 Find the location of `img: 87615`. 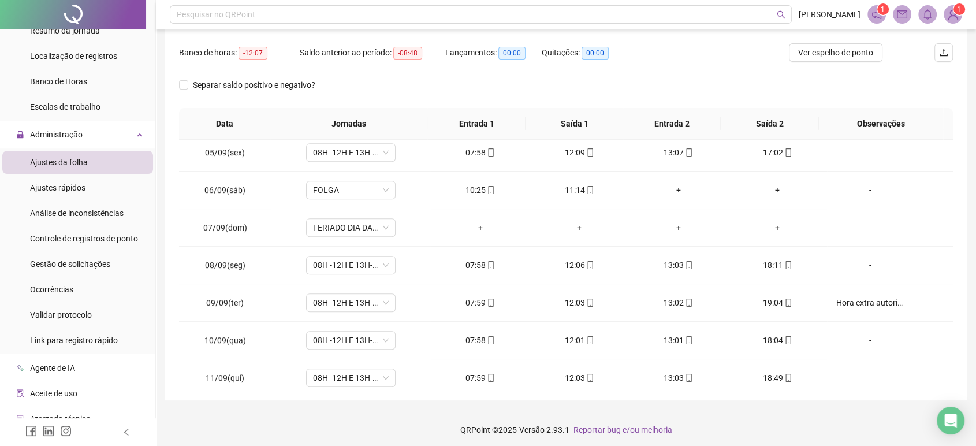

img: 87615 is located at coordinates (953, 14).